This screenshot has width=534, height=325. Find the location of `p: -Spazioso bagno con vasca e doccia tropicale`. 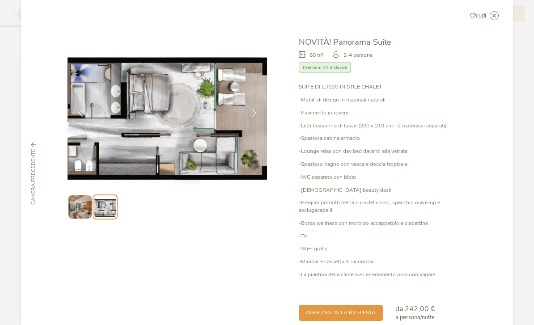

p: -Spazioso bagno con vasca e doccia tropicale is located at coordinates (382, 164).